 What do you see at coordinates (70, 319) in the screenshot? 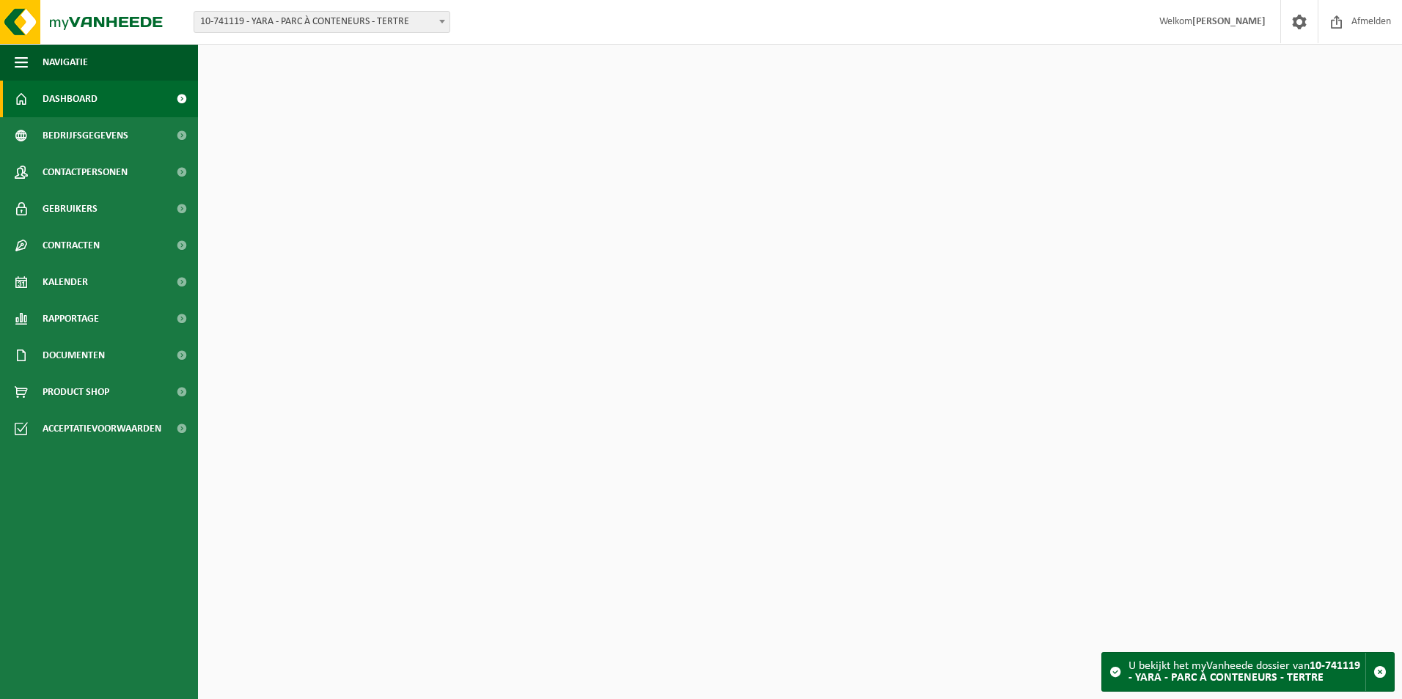
I see `span: Rapportage` at bounding box center [70, 319].